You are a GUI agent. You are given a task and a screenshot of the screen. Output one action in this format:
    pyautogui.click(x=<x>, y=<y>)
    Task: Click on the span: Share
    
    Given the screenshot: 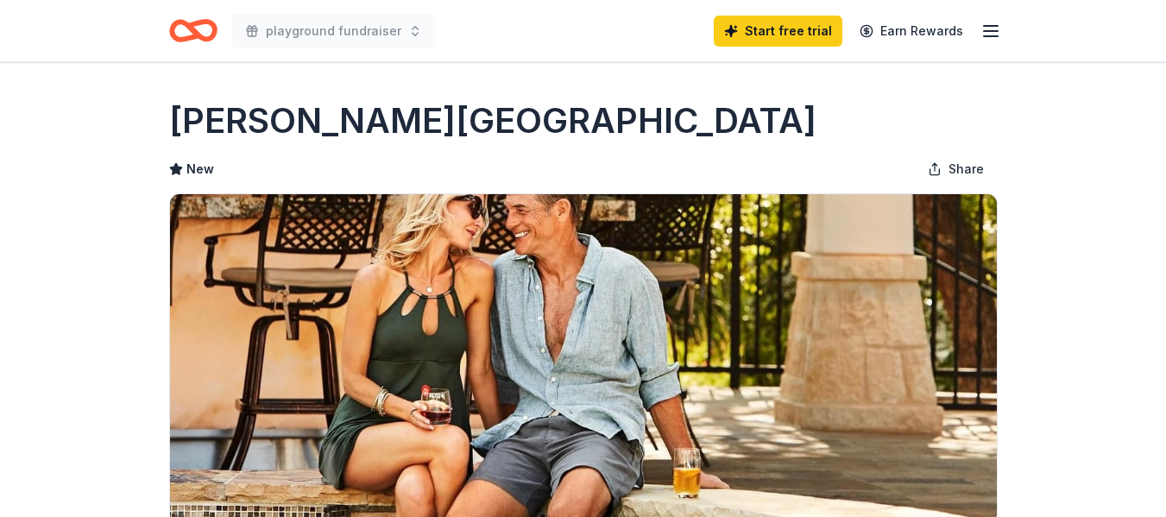 What is the action you would take?
    pyautogui.click(x=966, y=169)
    